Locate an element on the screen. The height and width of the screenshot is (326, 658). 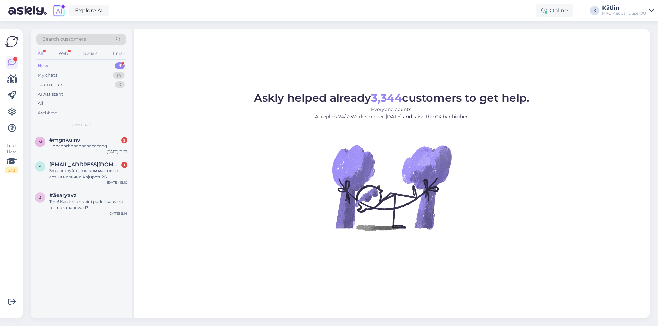
div: Team chats is located at coordinates (50, 85).